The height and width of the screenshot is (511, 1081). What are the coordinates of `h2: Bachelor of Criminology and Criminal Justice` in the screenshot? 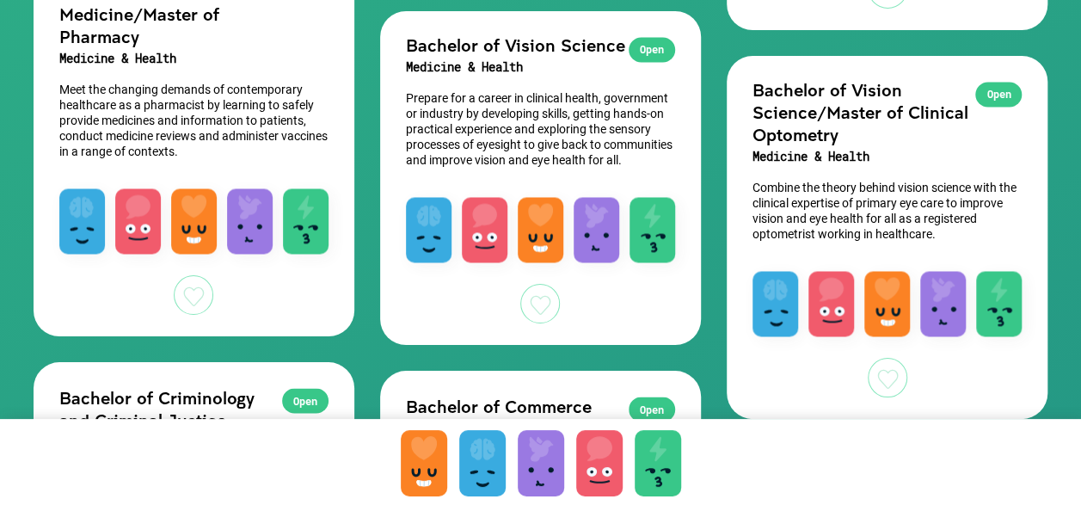 It's located at (194, 408).